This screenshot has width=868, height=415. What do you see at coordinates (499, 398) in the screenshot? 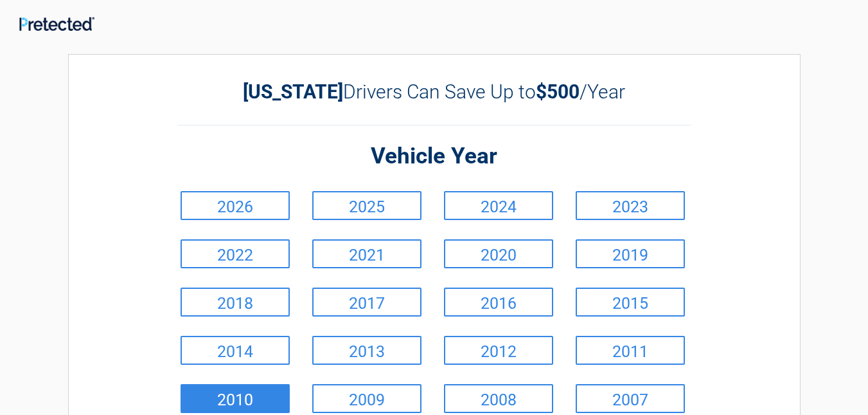
I see `a: 2008` at bounding box center [499, 398].